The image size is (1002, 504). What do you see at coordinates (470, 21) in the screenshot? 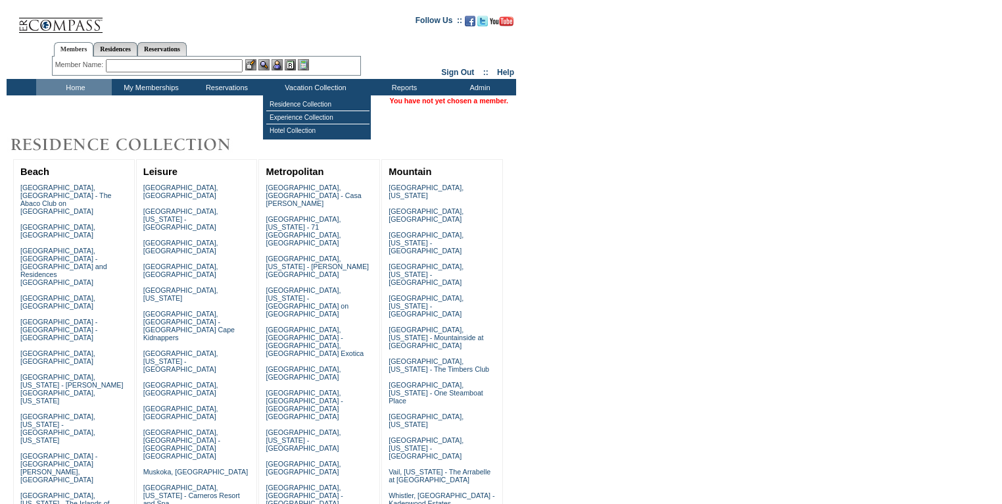
I see `img: Become our fan on Facebook` at bounding box center [470, 21].